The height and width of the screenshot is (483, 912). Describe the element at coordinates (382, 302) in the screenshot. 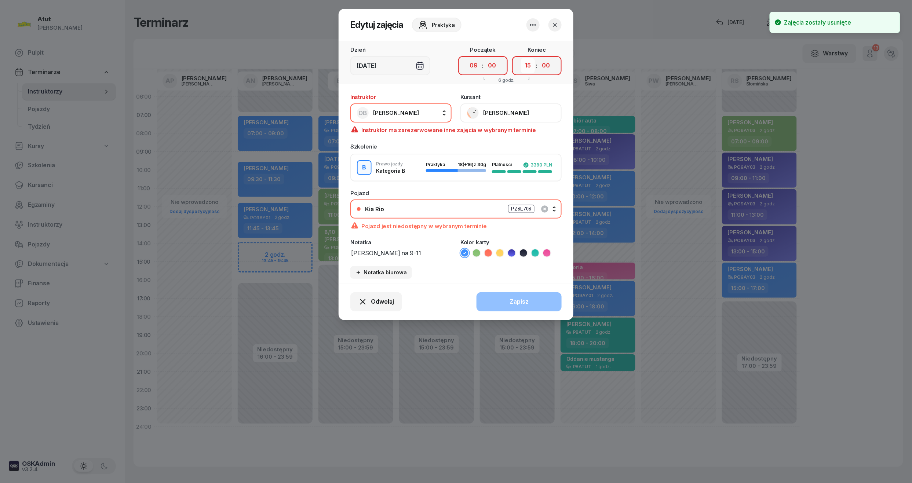

I see `span: Odwołaj` at that location.